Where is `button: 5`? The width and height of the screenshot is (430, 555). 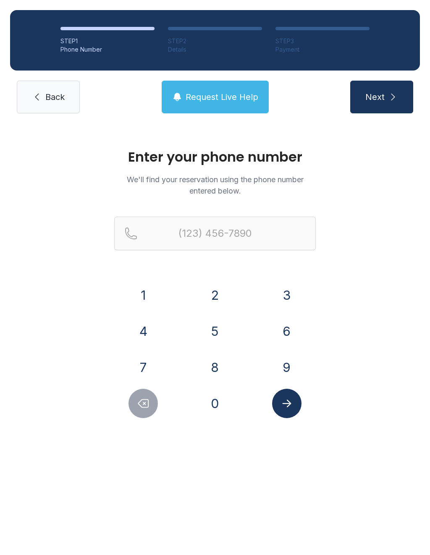
button: 5 is located at coordinates (215, 331).